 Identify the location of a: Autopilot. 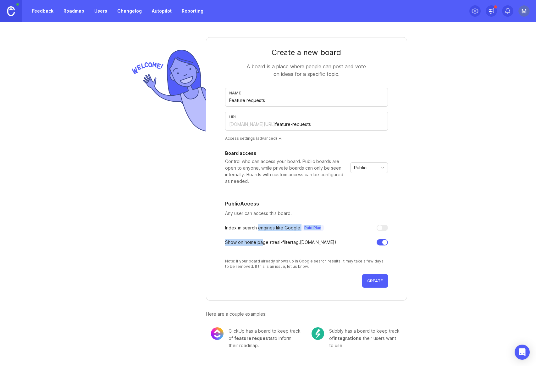
(162, 11).